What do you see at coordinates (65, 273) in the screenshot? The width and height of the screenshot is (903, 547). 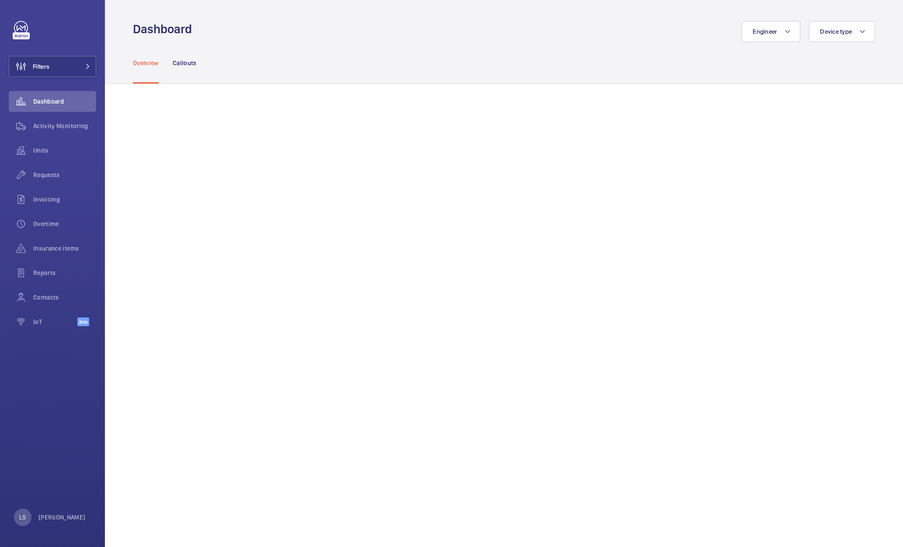 I see `span: Reports` at bounding box center [65, 273].